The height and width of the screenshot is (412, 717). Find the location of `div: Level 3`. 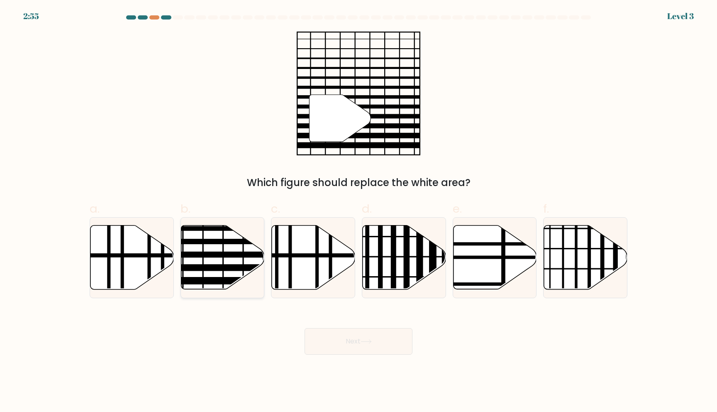

div: Level 3 is located at coordinates (681, 16).